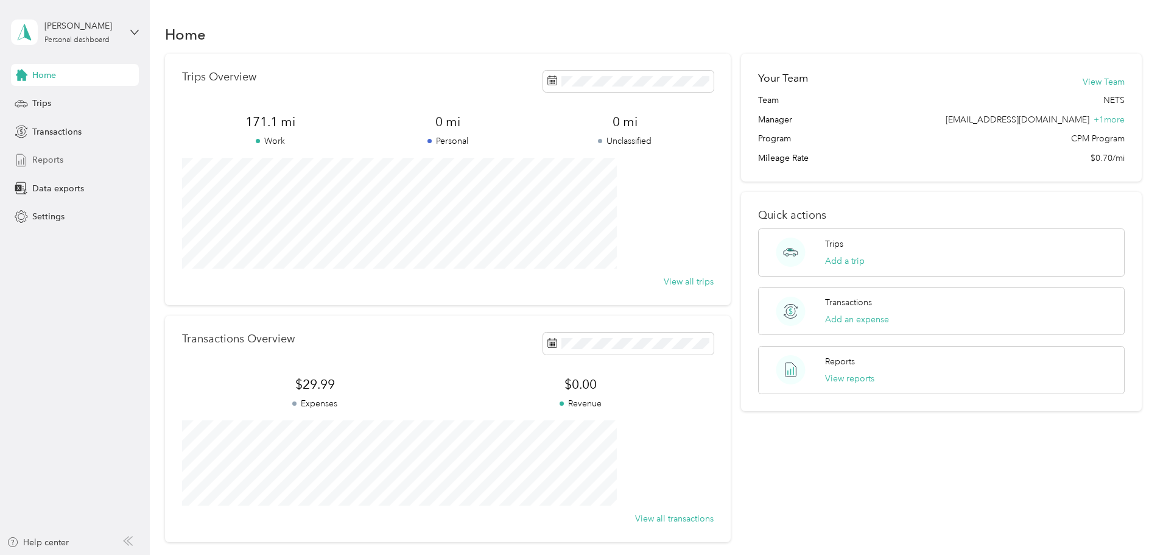 The height and width of the screenshot is (555, 1163). Describe the element at coordinates (845, 261) in the screenshot. I see `button: Add a trip` at that location.